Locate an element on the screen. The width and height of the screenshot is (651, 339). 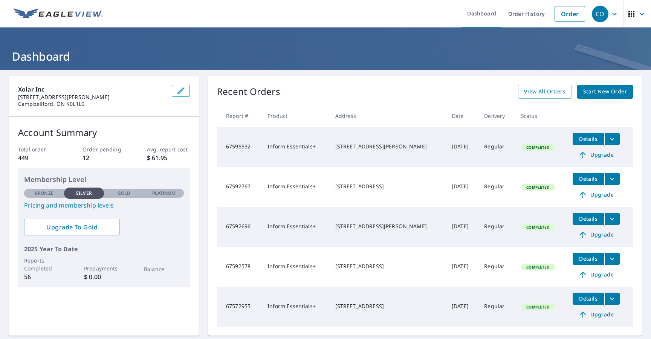
p: Balance is located at coordinates (164, 269).